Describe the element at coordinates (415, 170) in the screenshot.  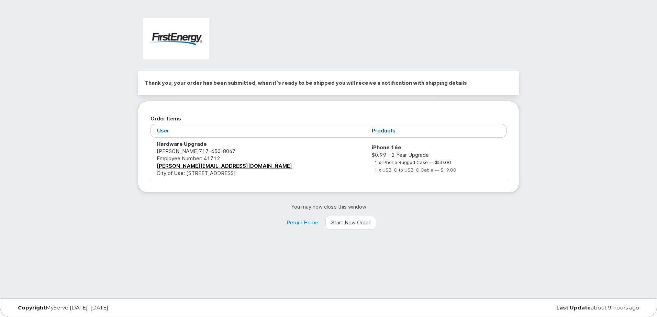
I see `small: 1 x USB-C to USB-C Cable — $19.00` at that location.